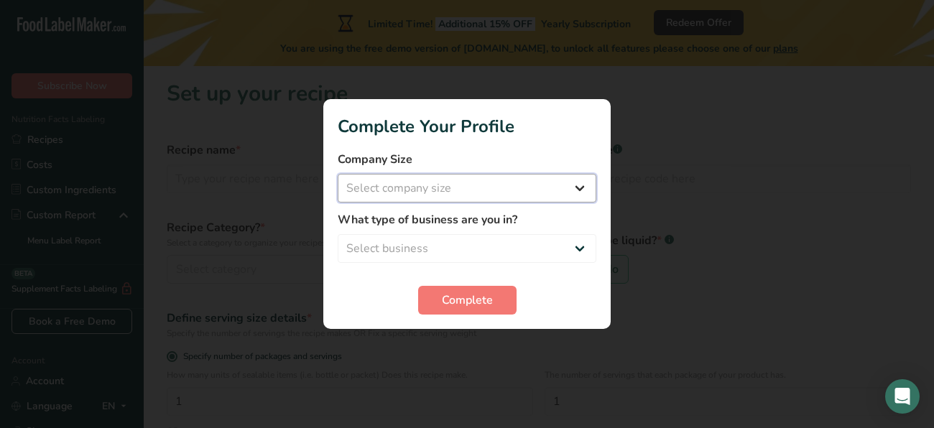 The image size is (934, 428). What do you see at coordinates (467, 126) in the screenshot?
I see `h1: Complete Your Profile` at bounding box center [467, 126].